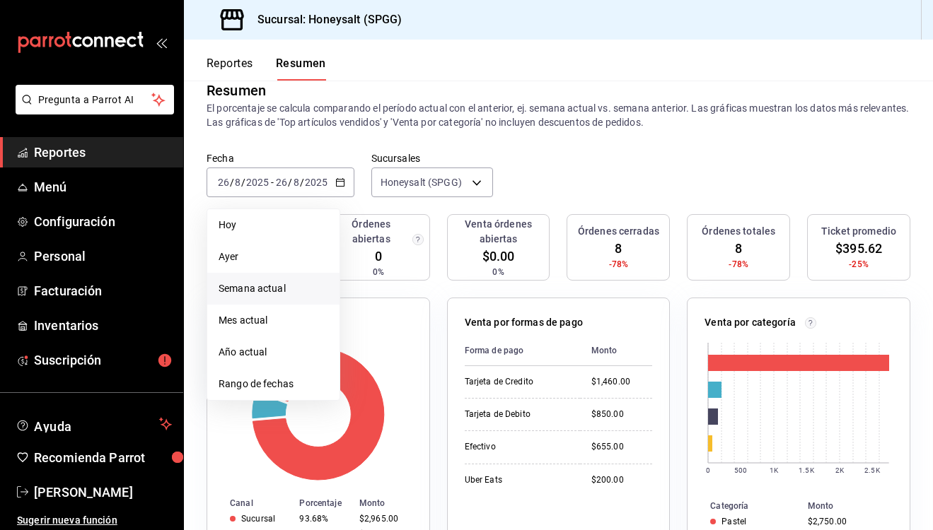 The width and height of the screenshot is (933, 530). What do you see at coordinates (103, 187) in the screenshot?
I see `span: Menú` at bounding box center [103, 187].